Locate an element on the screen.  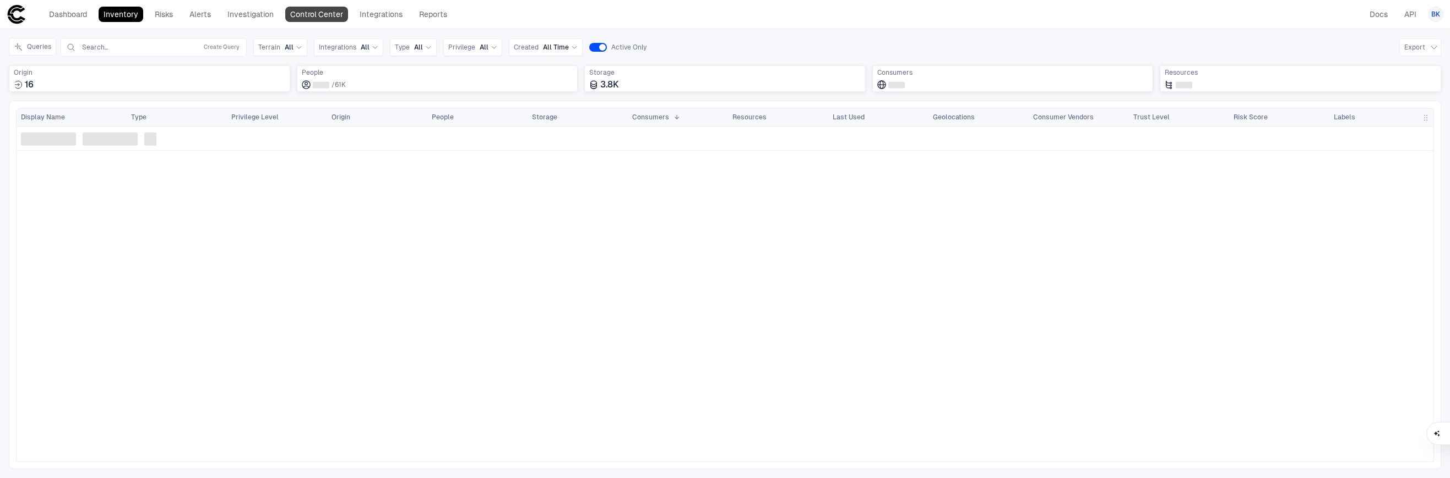
a: Reports is located at coordinates (433, 14).